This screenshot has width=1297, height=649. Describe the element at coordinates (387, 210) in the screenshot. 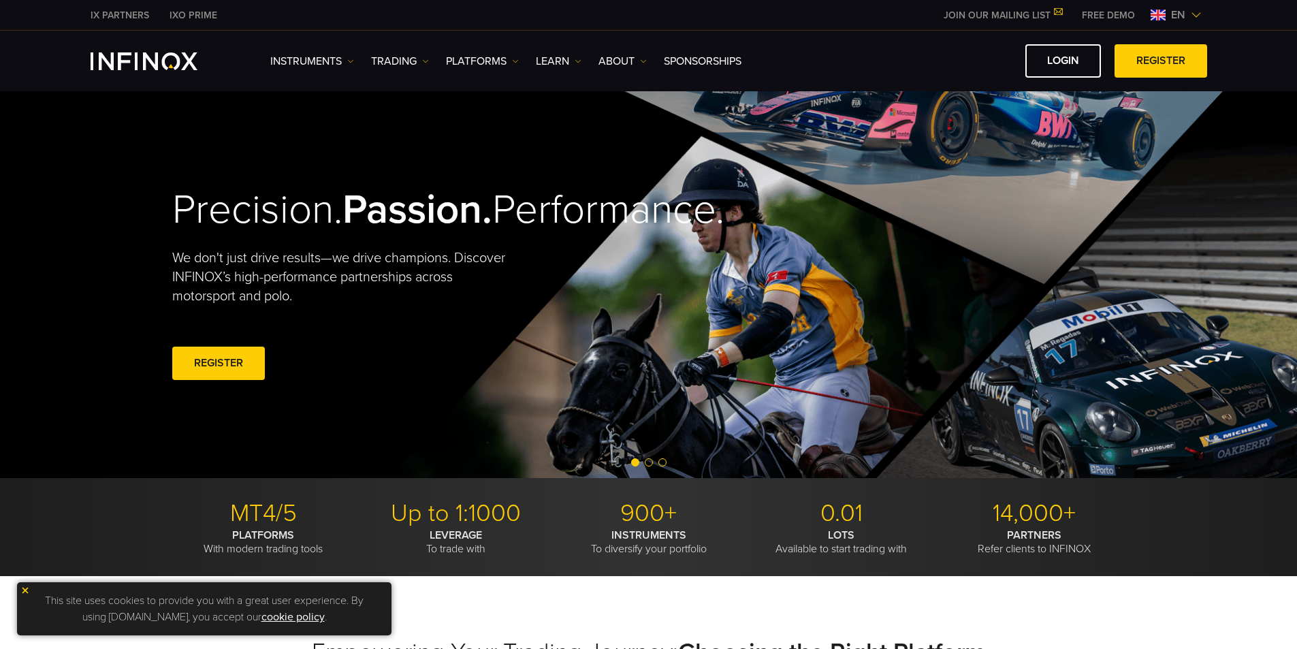

I see `h2: Precision. Performance.` at that location.